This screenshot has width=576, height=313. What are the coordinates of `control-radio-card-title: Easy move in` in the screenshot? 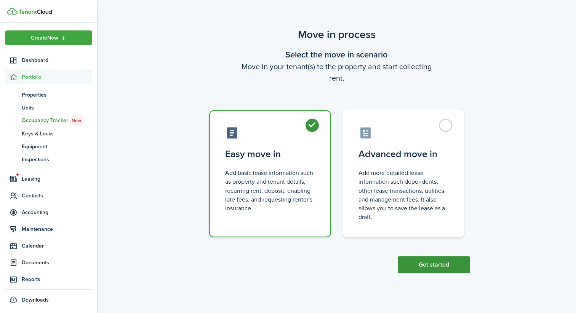 It's located at (270, 154).